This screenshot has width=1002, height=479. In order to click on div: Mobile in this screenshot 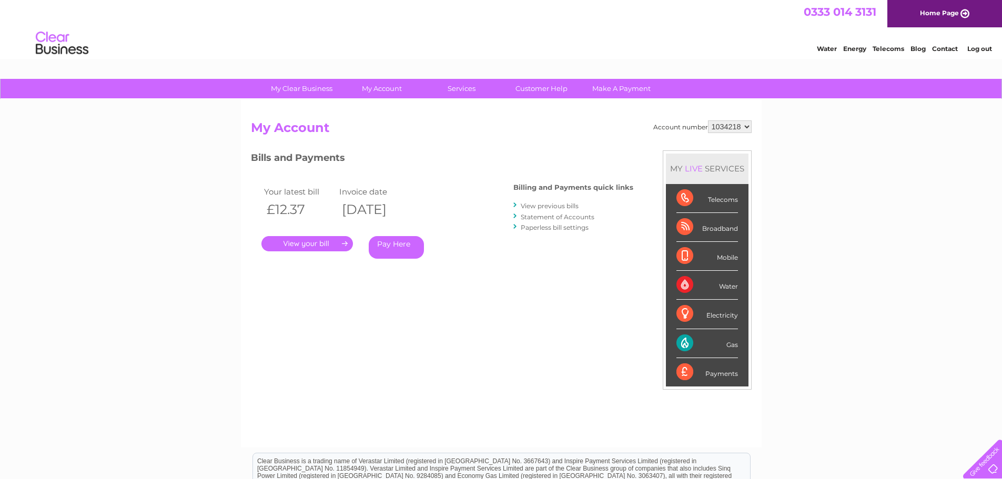, I will do `click(707, 256)`.